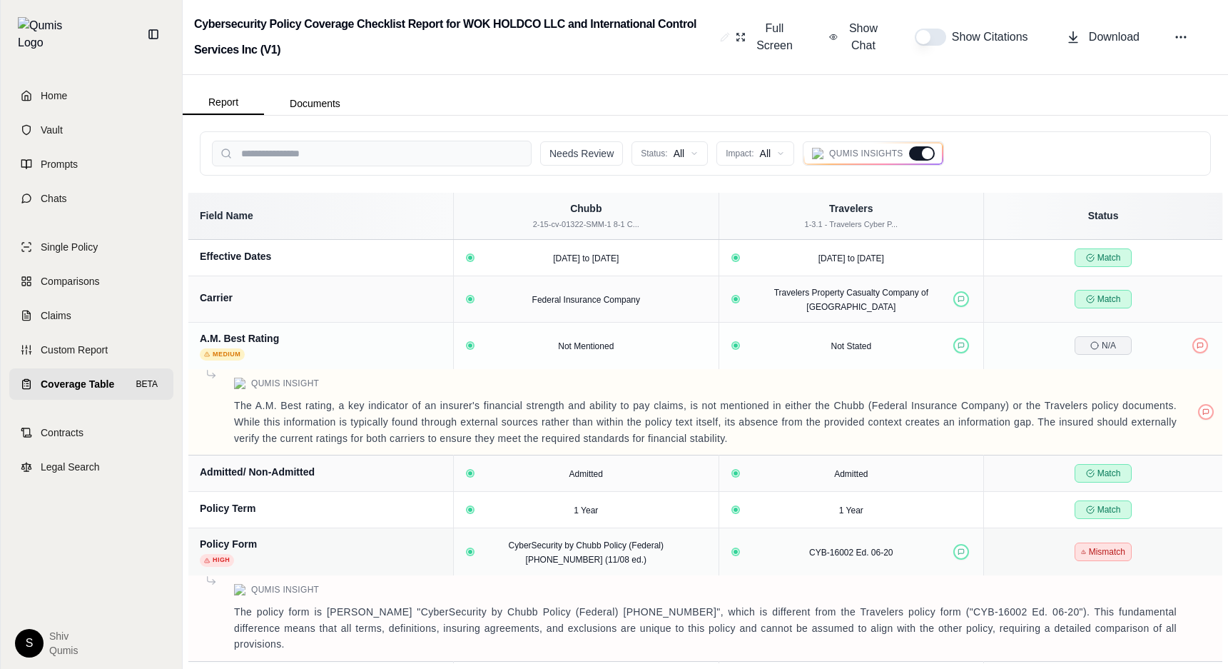  What do you see at coordinates (64, 636) in the screenshot?
I see `span: Shiv` at bounding box center [64, 636].